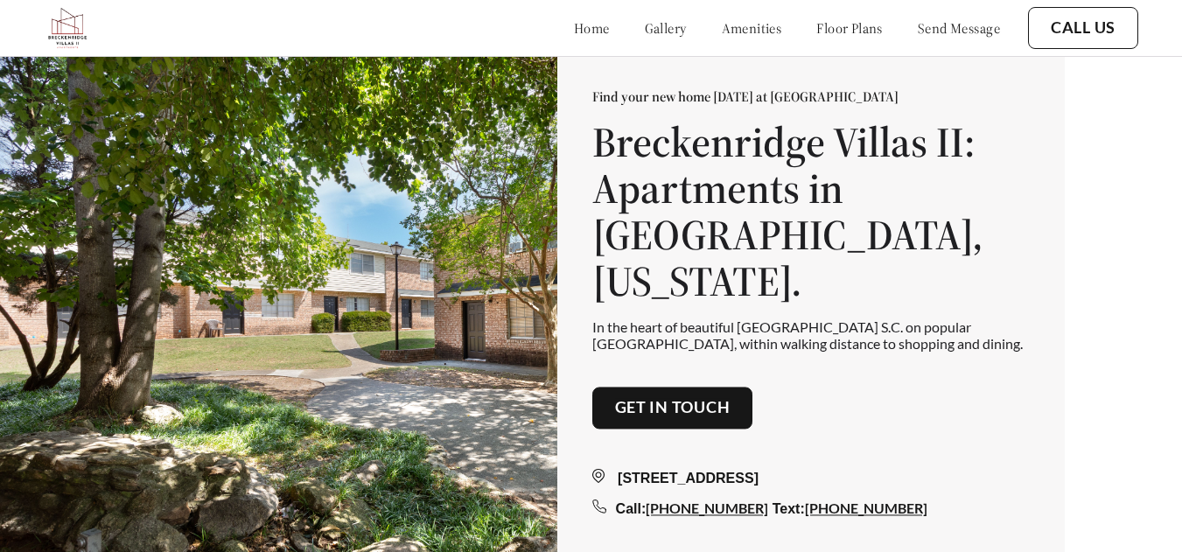 The image size is (1182, 552). What do you see at coordinates (751, 28) in the screenshot?
I see `a: amenities` at bounding box center [751, 28].